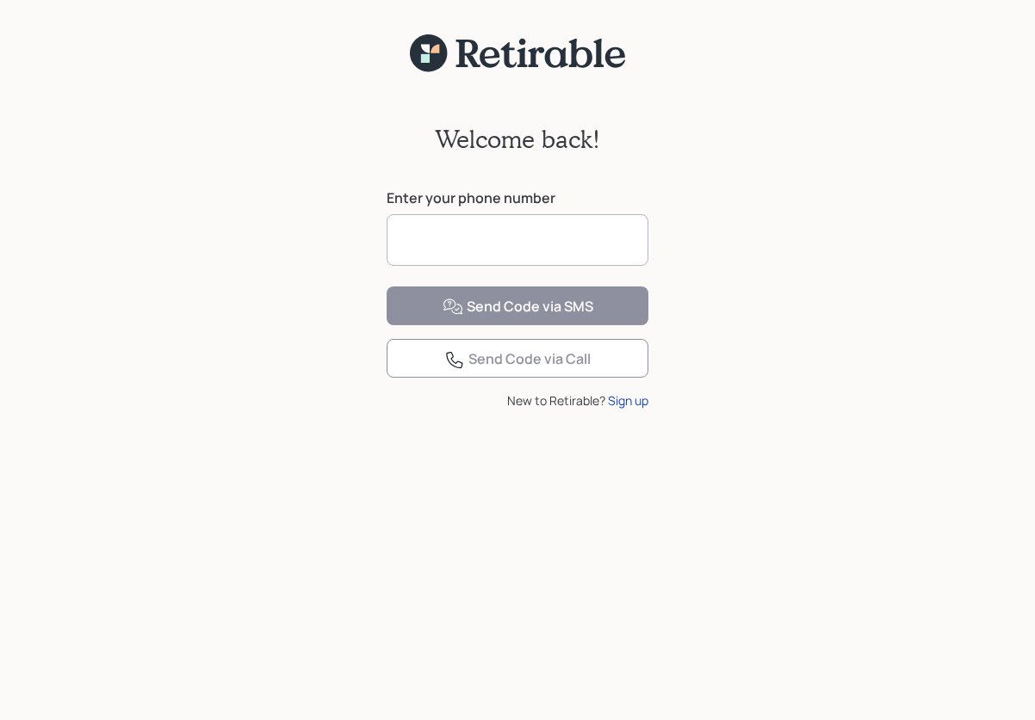 The height and width of the screenshot is (720, 1035). What do you see at coordinates (517, 198) in the screenshot?
I see `label: Enter your phone number` at bounding box center [517, 198].